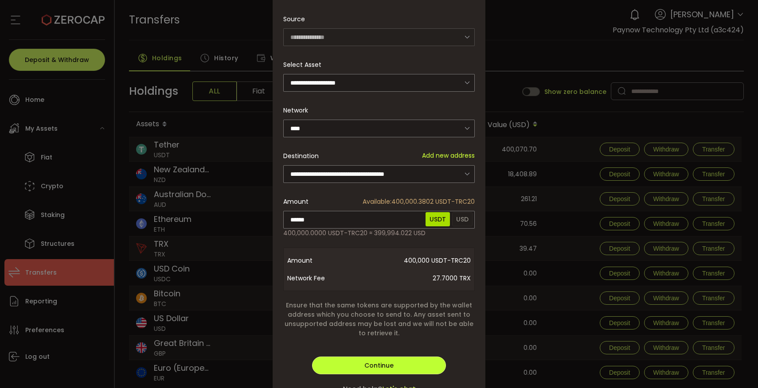 Image resolution: width=758 pixels, height=388 pixels. I want to click on span: Destination, so click(301, 156).